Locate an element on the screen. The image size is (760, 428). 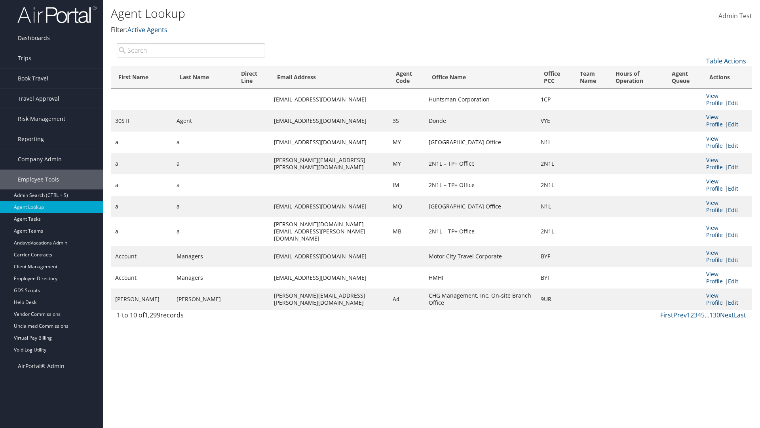
span: Trips is located at coordinates (25, 58).